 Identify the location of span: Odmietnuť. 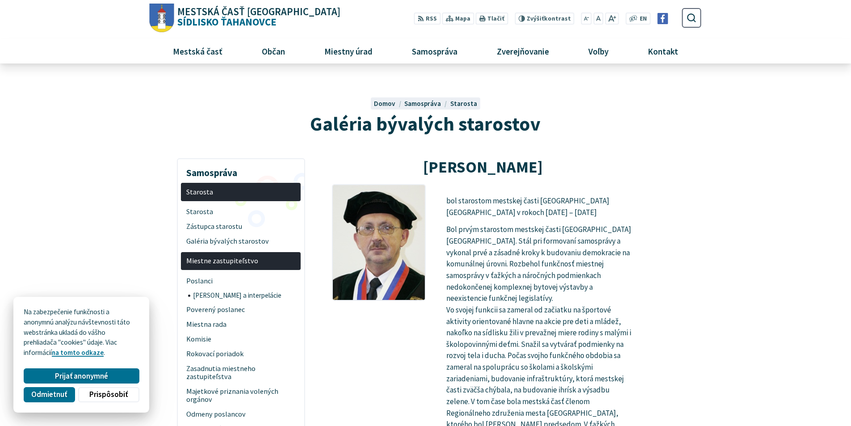
(49, 394).